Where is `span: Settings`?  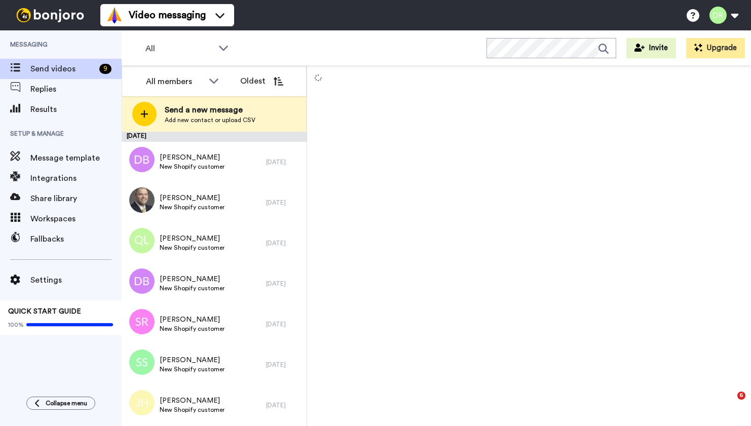
span: Settings is located at coordinates (76, 280).